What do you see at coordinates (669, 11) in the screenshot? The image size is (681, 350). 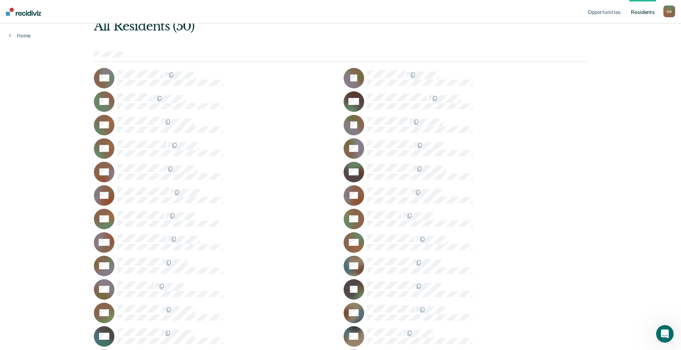 I see `div: G A` at bounding box center [669, 11].